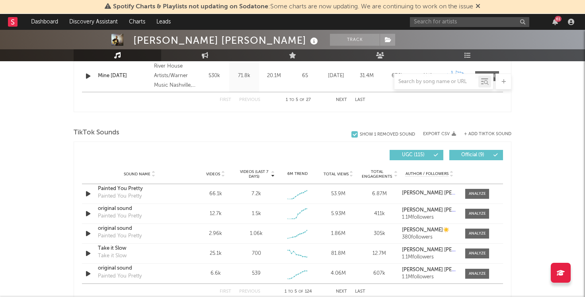 This screenshot has width=585, height=297. I want to click on div: 65, so click(305, 76).